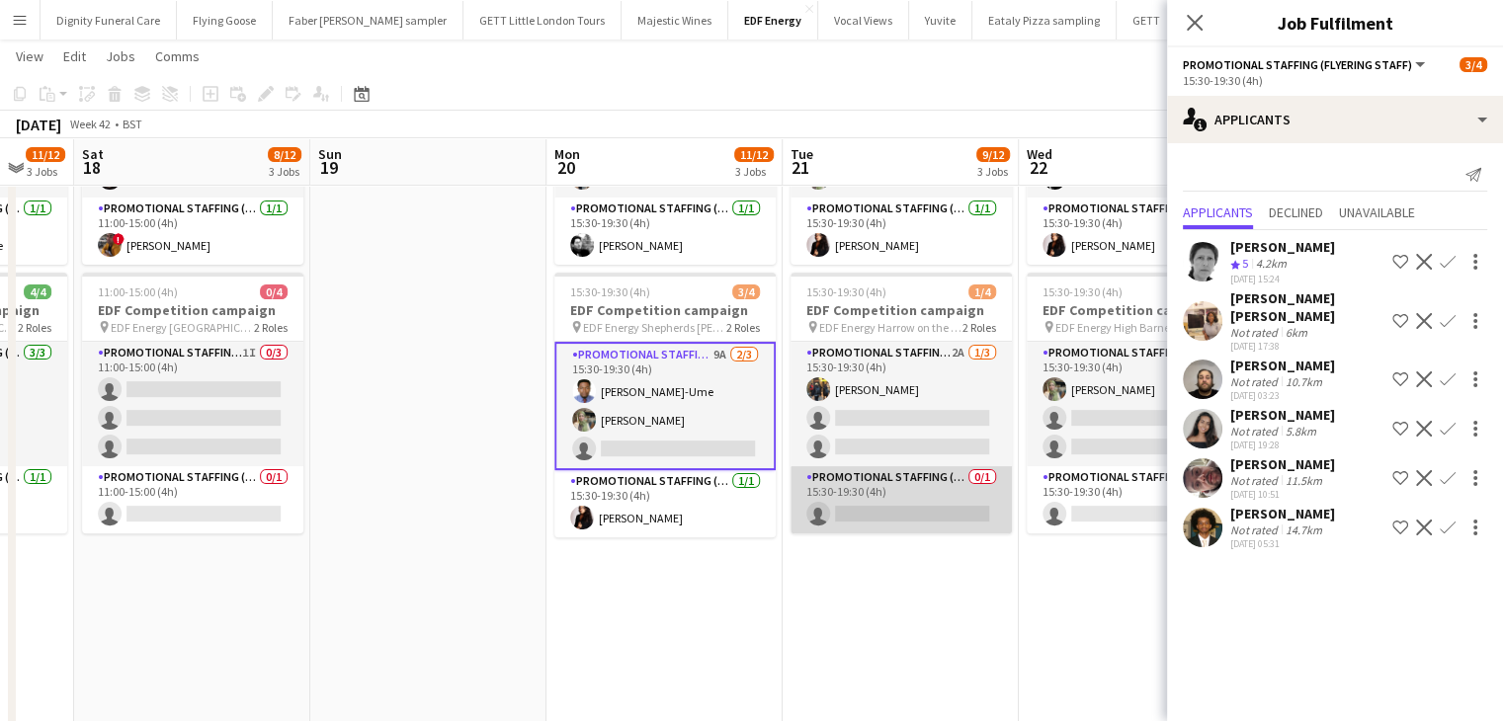  I want to click on span: 21, so click(800, 167).